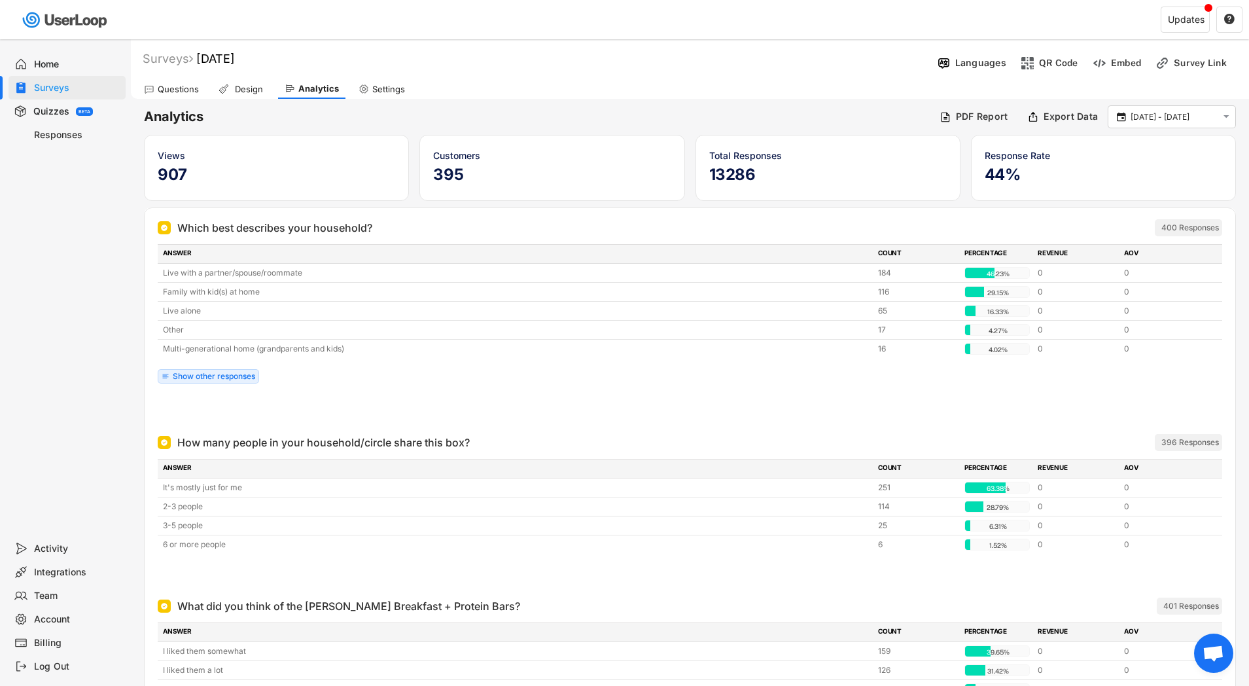  What do you see at coordinates (917, 651) in the screenshot?
I see `div: 159` at bounding box center [917, 651].